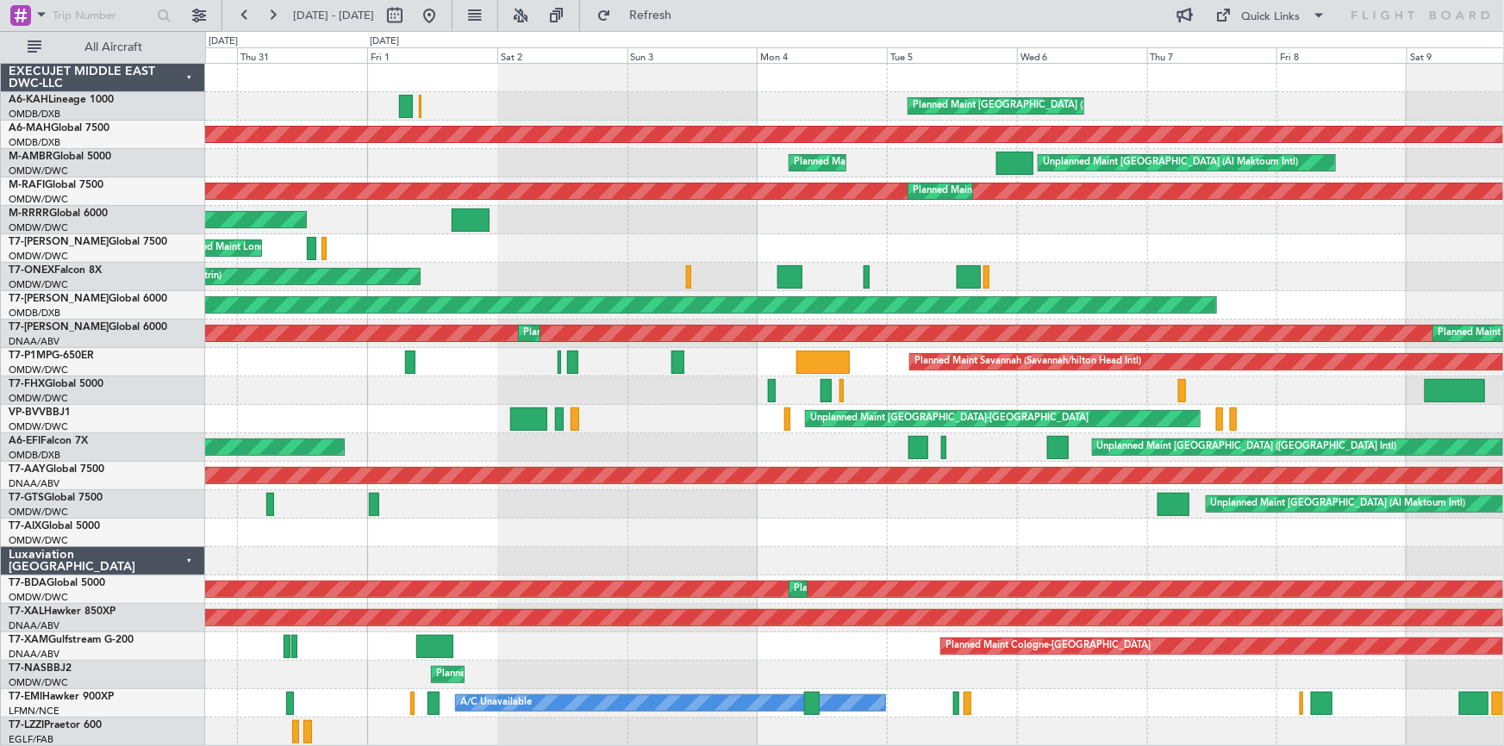 This screenshot has width=1504, height=746. What do you see at coordinates (103, 47) in the screenshot?
I see `button: All Aircraft` at bounding box center [103, 47].